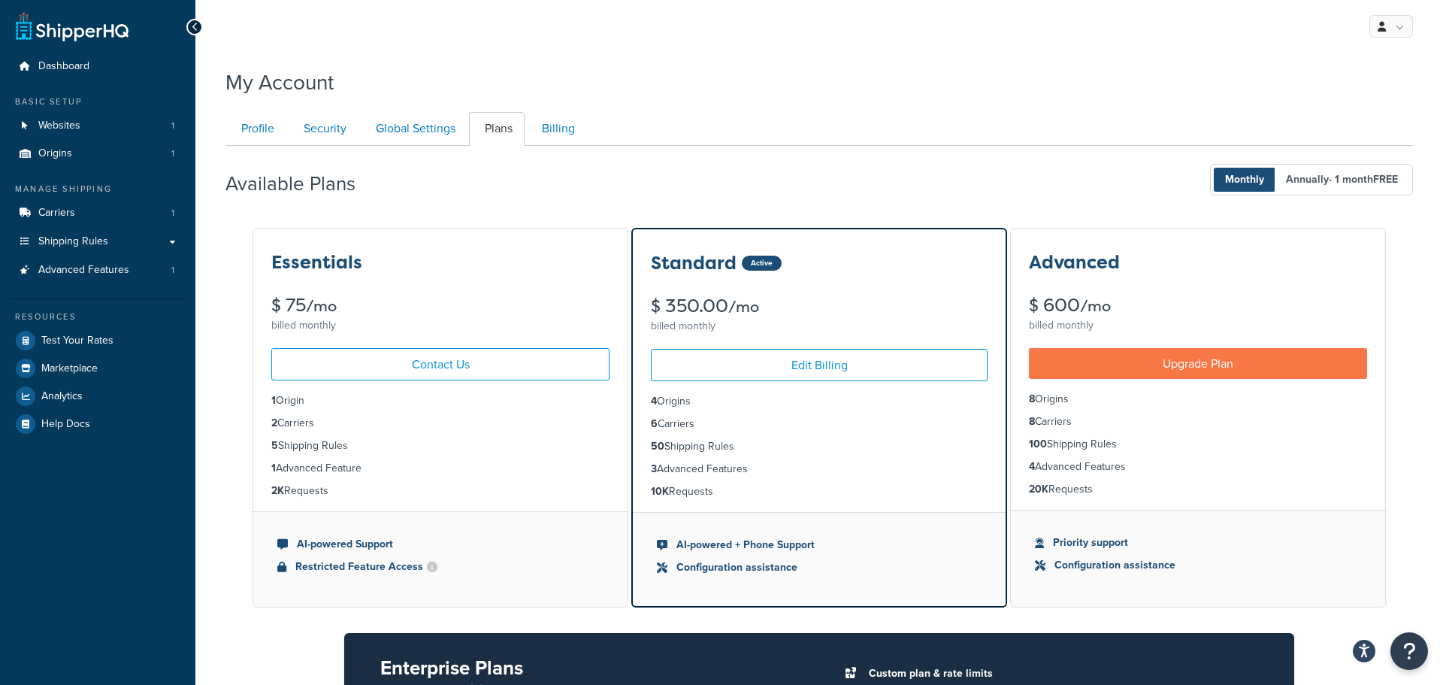 The width and height of the screenshot is (1443, 685). I want to click on div: Active, so click(761, 263).